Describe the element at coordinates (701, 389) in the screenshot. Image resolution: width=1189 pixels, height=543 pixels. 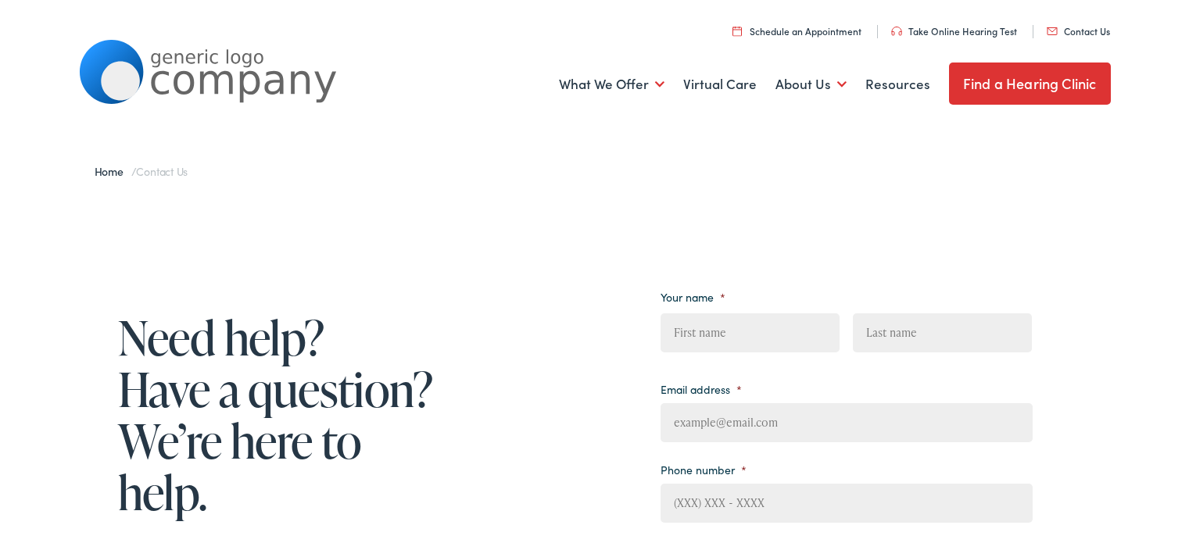
I see `label: Email address` at that location.